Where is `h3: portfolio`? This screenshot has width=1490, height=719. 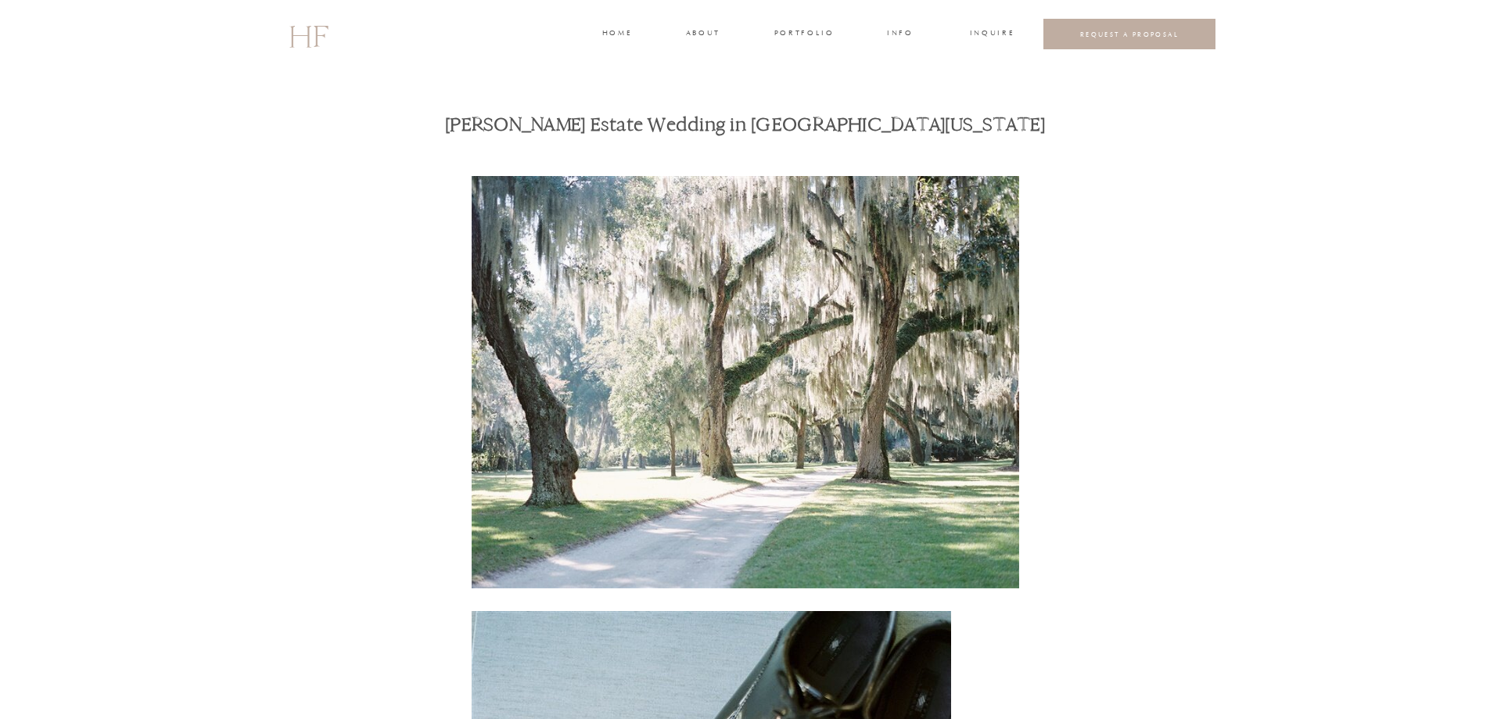
h3: portfolio is located at coordinates (803, 34).